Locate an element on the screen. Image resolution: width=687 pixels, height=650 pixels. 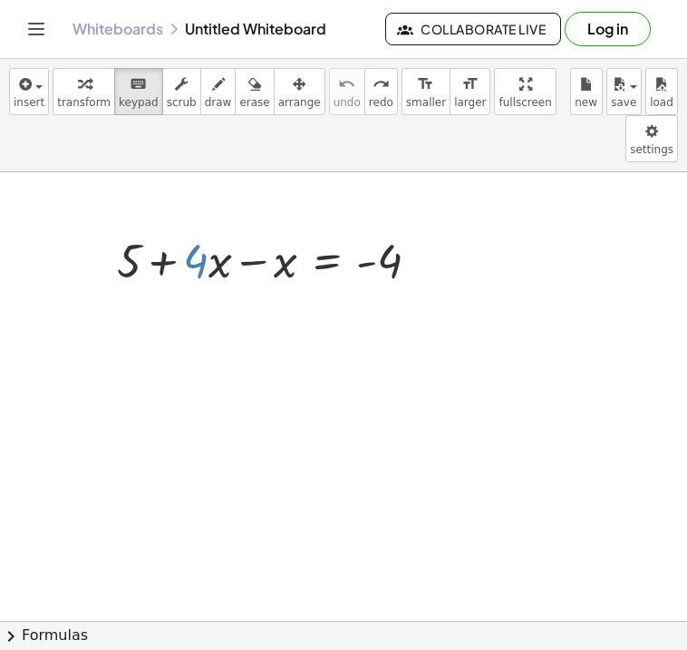
i: redo is located at coordinates (381, 84).